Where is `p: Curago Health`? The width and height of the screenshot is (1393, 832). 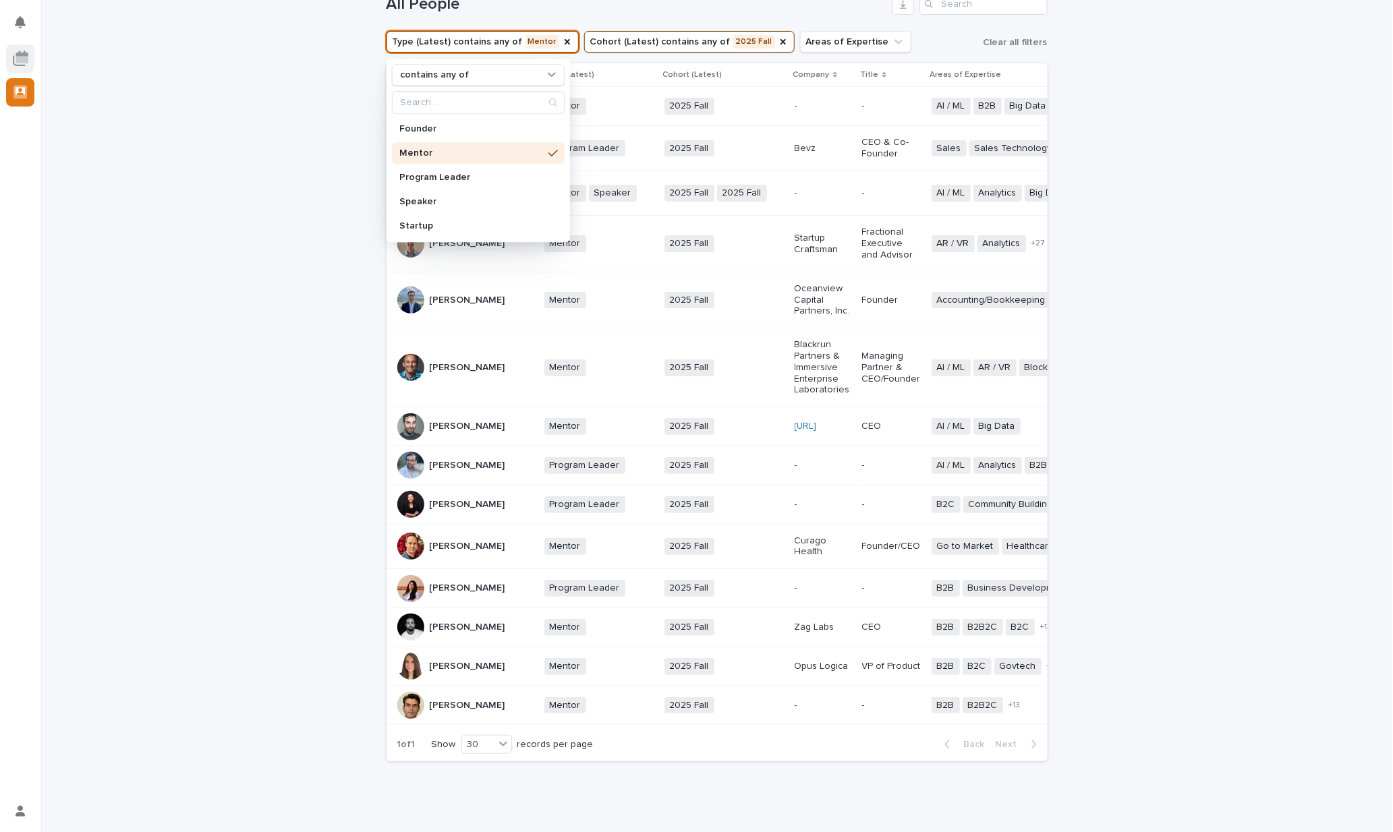
p: Curago Health is located at coordinates (823, 547).